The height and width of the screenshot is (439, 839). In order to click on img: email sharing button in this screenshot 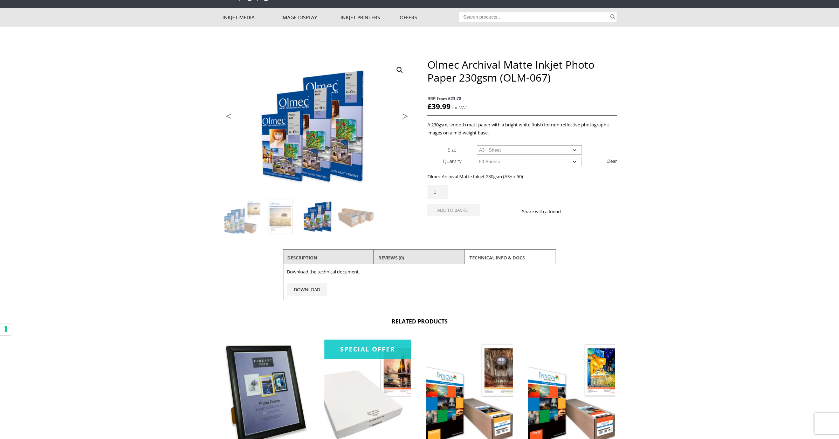, I will do `click(589, 212)`.